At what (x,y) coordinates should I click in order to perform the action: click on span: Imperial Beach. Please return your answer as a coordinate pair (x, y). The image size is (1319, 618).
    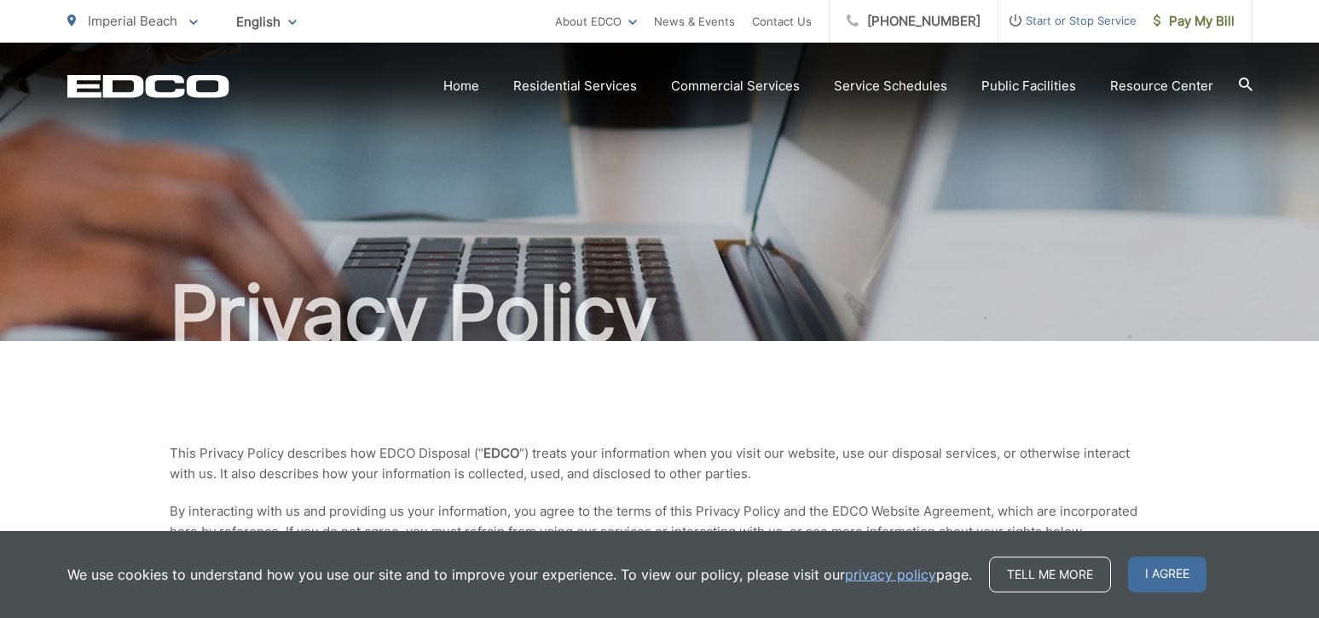
    Looking at the image, I should click on (132, 20).